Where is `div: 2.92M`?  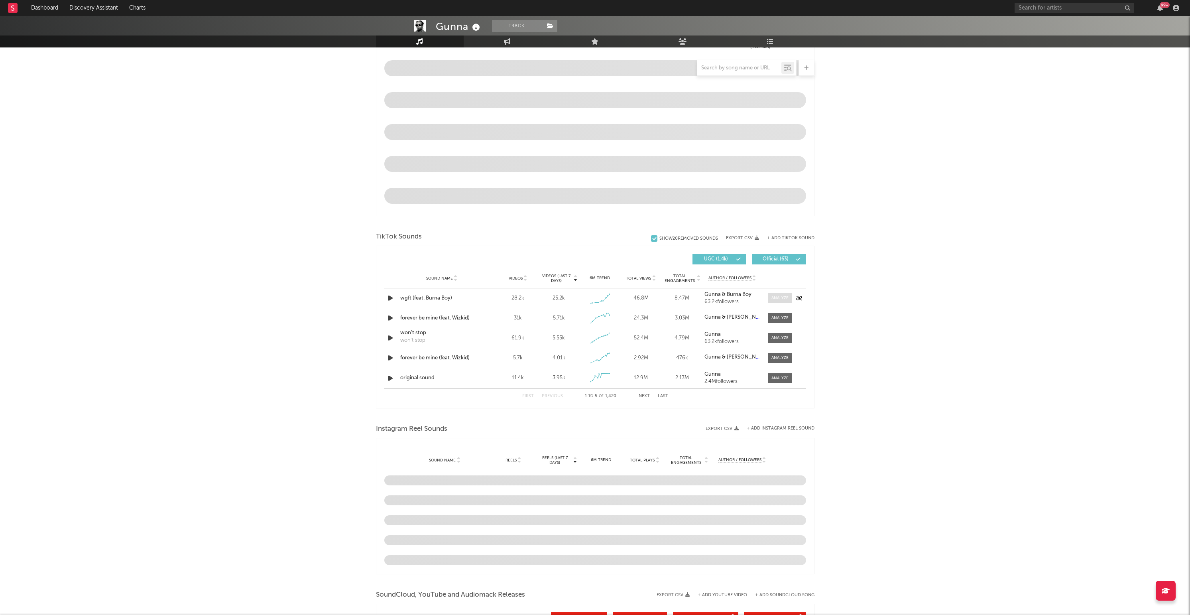 div: 2.92M is located at coordinates (641, 358).